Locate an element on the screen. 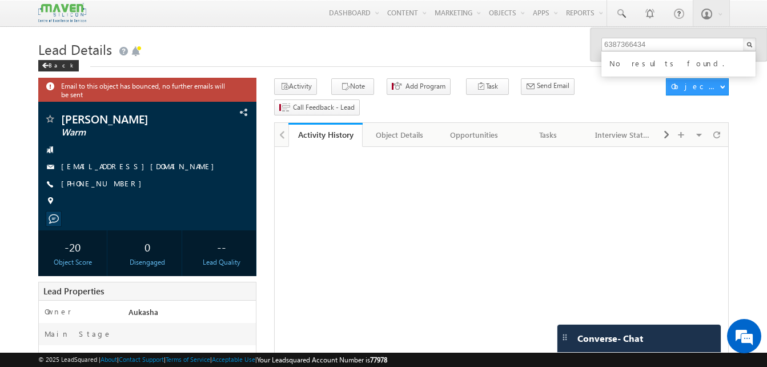 Image resolution: width=767 pixels, height=367 pixels. div: Object Actions is located at coordinates (695, 86).